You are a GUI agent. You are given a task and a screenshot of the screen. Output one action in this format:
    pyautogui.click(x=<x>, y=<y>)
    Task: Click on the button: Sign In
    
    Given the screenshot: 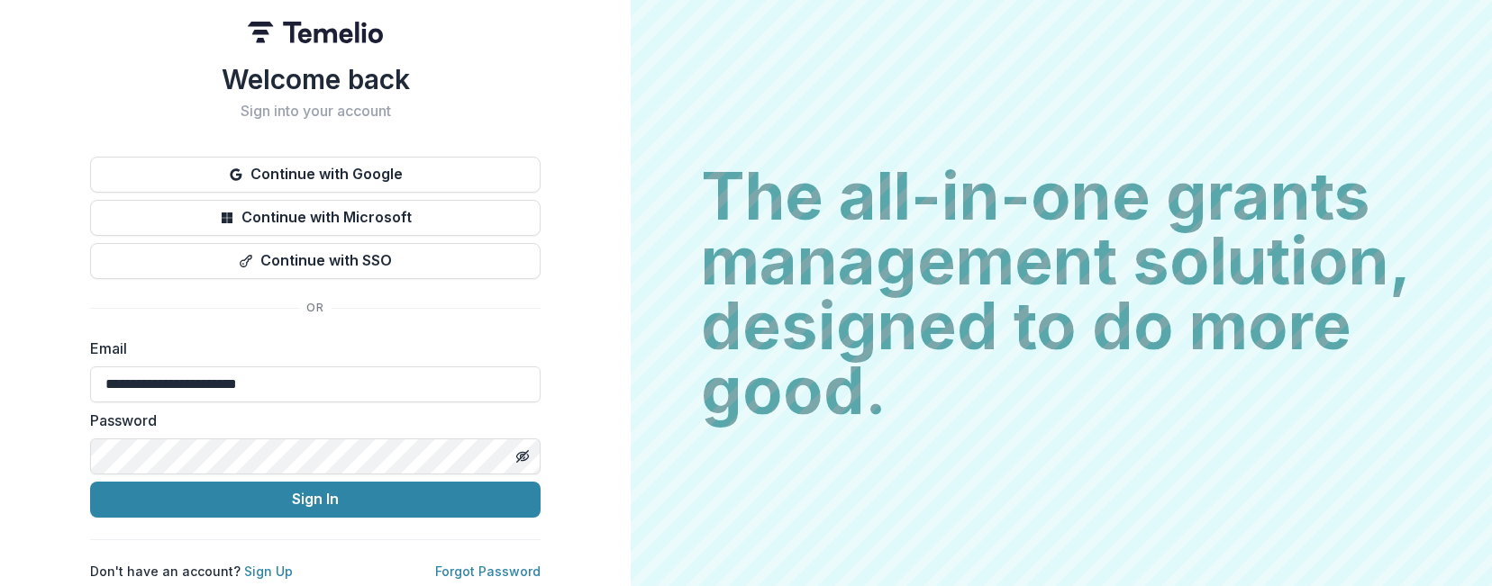 What is the action you would take?
    pyautogui.click(x=315, y=500)
    